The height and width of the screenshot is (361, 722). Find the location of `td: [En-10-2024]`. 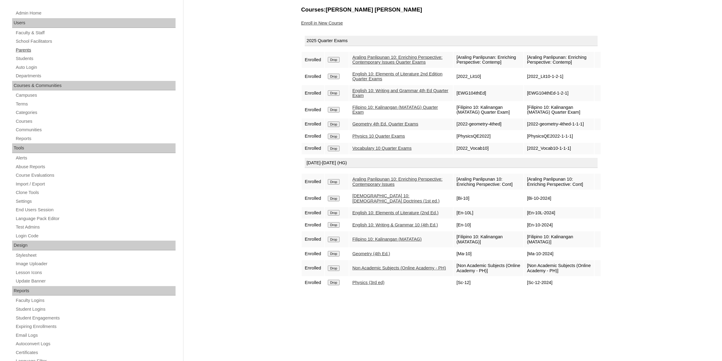

td: [En-10-2024] is located at coordinates (559, 225).